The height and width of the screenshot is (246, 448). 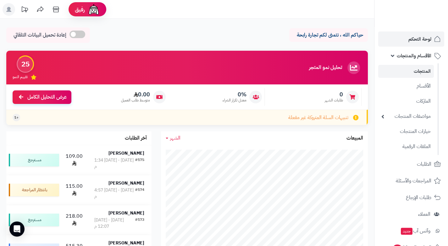 I want to click on a: خيارات المنتجات, so click(x=406, y=131).